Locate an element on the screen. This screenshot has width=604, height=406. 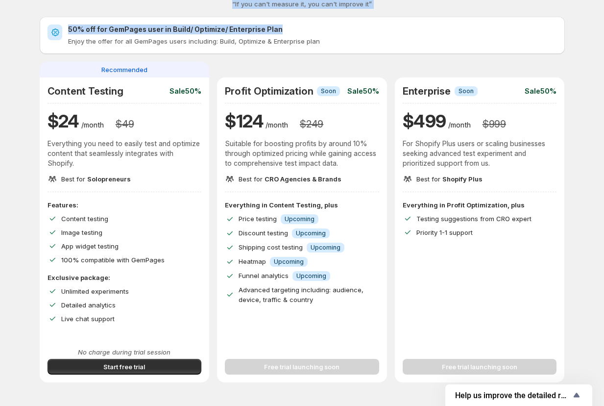
h2: 50% off for GemPages user in Build/ Optimize/ Enterprise Plan is located at coordinates (313, 29).